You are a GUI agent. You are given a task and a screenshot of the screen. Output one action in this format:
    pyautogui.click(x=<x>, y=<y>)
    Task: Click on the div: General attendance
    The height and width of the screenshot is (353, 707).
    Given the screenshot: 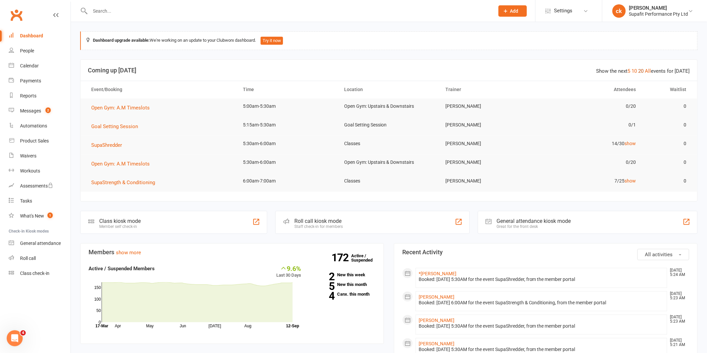 What is the action you would take?
    pyautogui.click(x=40, y=244)
    